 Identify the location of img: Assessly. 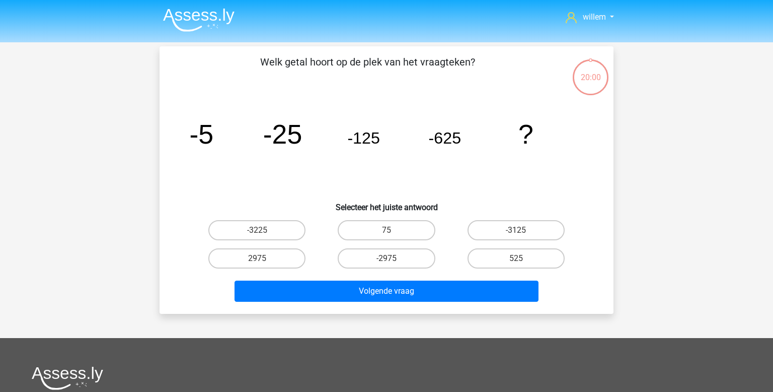
(199, 20).